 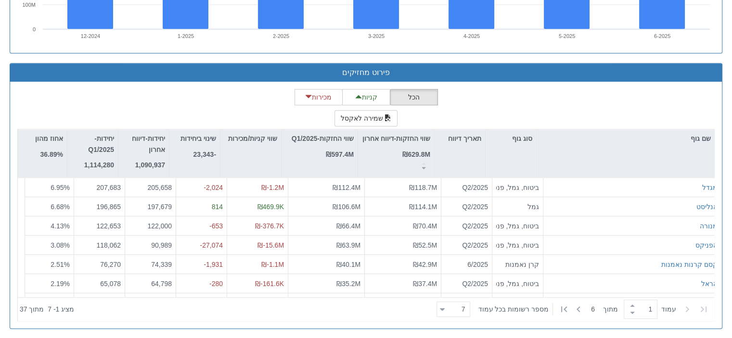 I want to click on button: מגדל, so click(x=710, y=188).